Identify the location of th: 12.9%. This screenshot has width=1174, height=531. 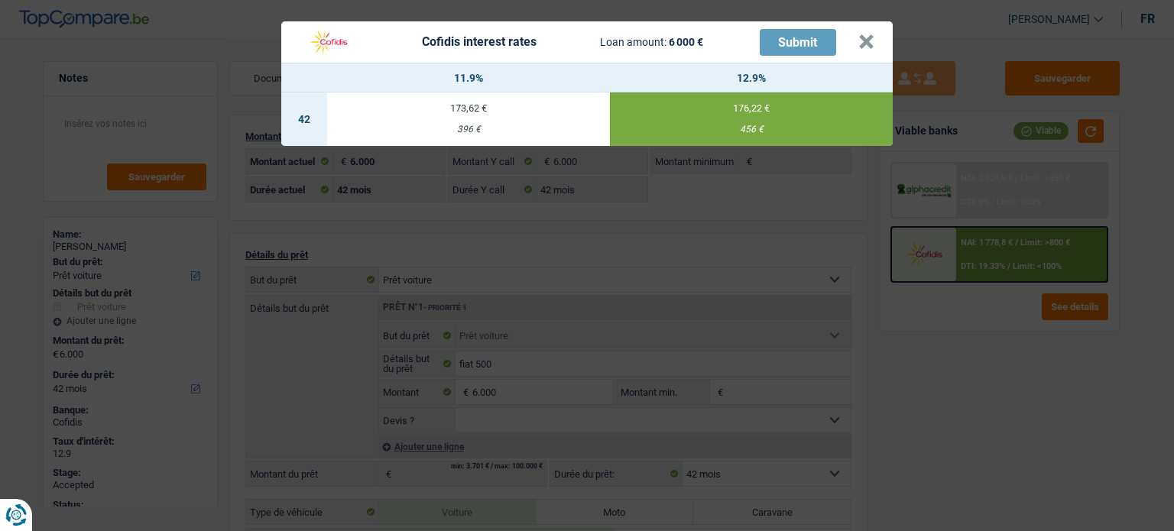
(751, 78).